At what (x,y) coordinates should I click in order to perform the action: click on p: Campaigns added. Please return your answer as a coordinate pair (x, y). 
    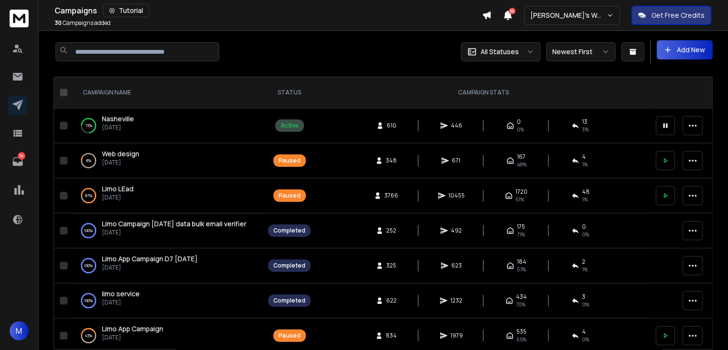
    Looking at the image, I should click on (82, 23).